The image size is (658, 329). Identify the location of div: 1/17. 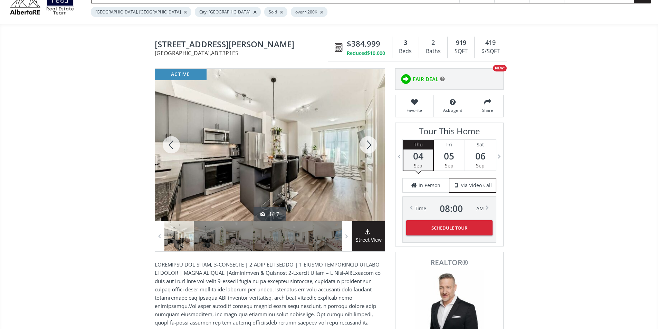
(270, 214).